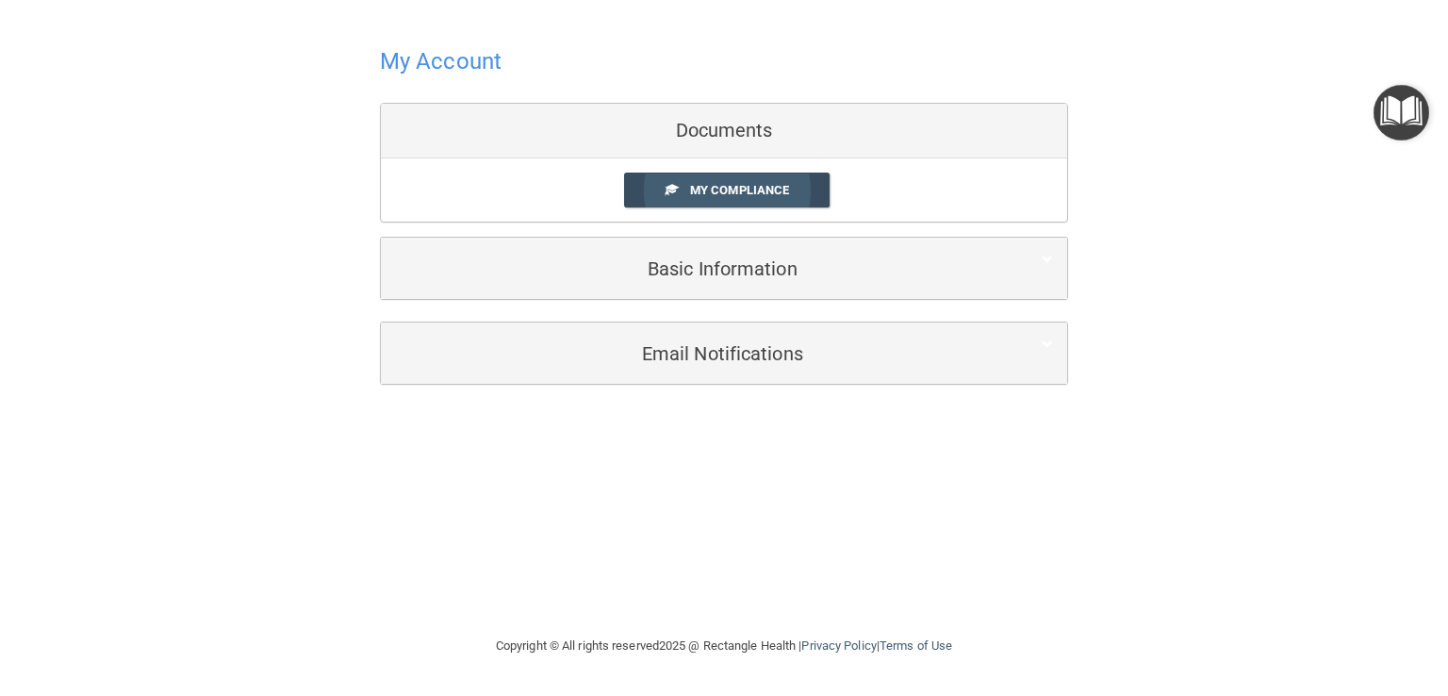  Describe the element at coordinates (724, 131) in the screenshot. I see `div: Documents` at that location.